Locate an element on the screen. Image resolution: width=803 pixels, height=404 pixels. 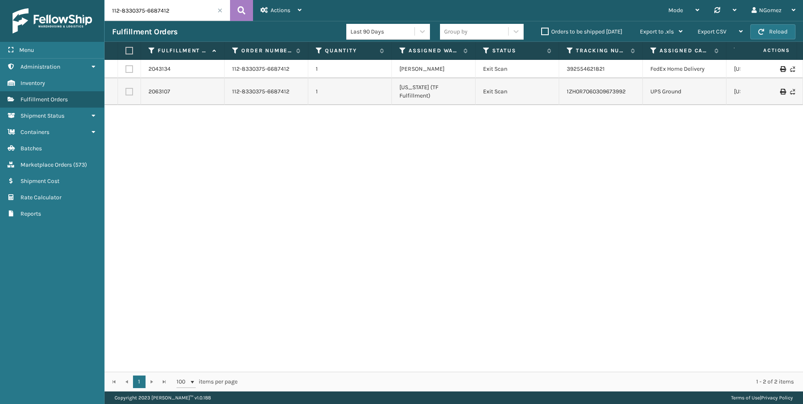
div: Group by is located at coordinates (456, 31).